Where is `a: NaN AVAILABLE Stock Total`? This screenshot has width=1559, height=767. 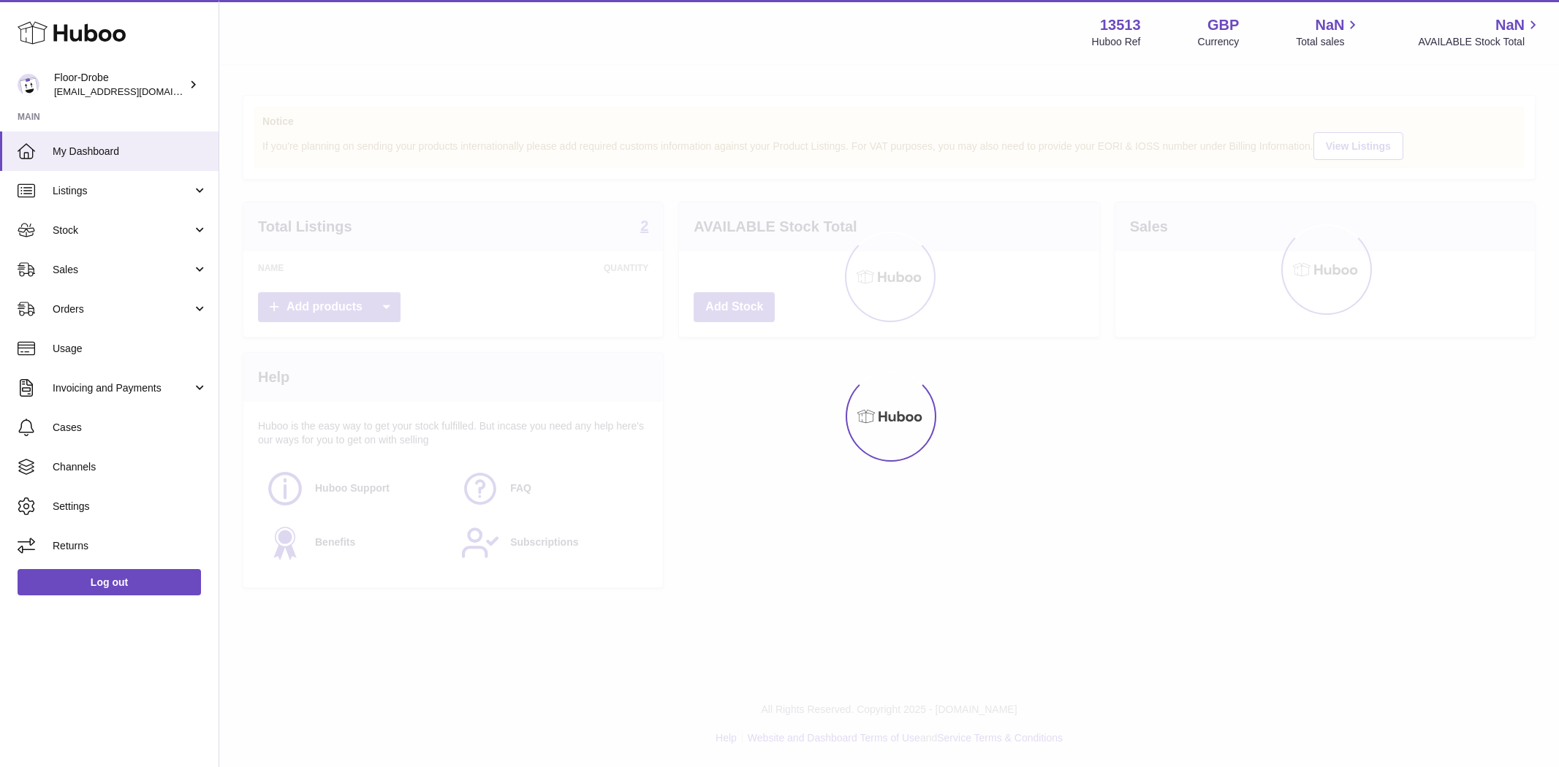
a: NaN AVAILABLE Stock Total is located at coordinates (1479, 32).